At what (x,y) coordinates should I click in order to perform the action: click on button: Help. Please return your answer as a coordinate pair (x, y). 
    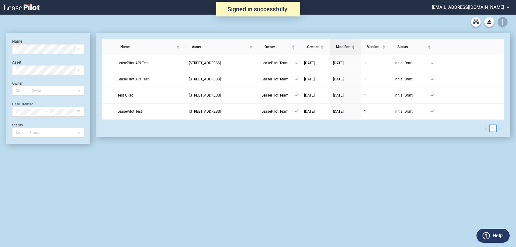
    Looking at the image, I should click on (493, 236).